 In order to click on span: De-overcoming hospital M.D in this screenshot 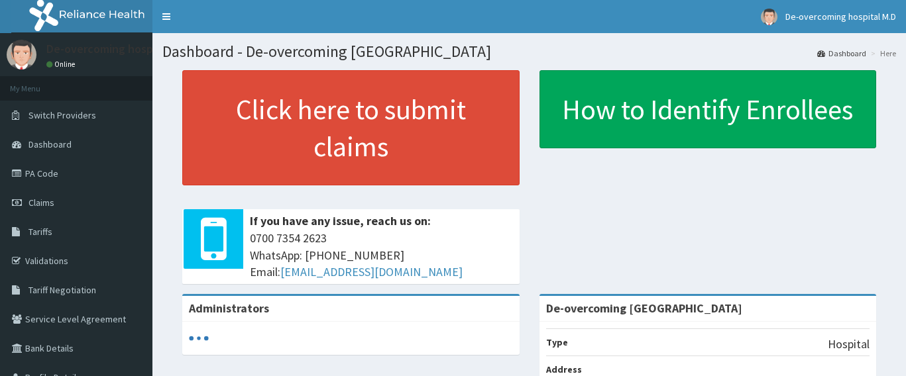, I will do `click(840, 17)`.